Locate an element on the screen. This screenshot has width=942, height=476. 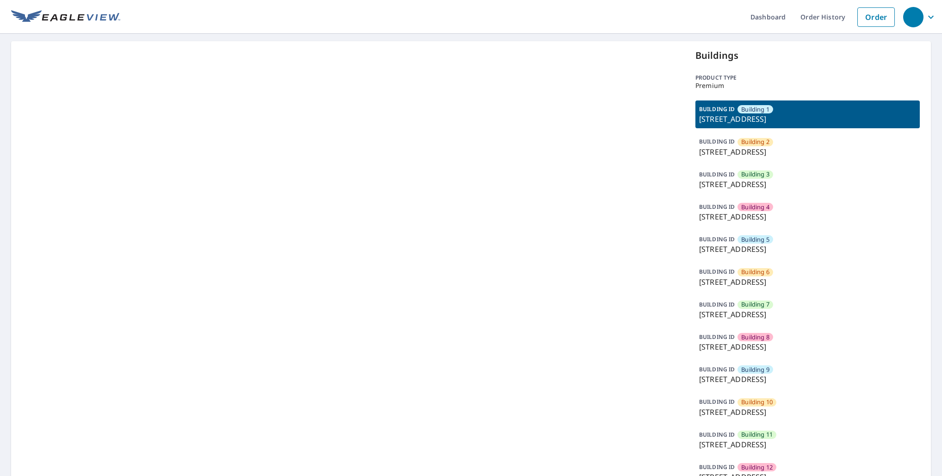
span: Building 1 is located at coordinates (755, 109).